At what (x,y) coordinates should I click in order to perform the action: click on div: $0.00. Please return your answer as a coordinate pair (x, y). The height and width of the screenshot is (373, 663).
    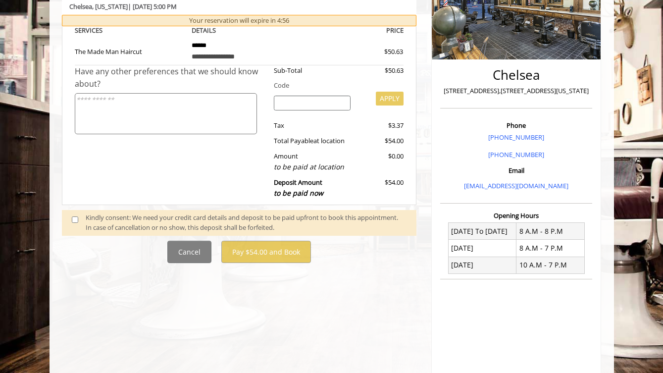
    Looking at the image, I should click on (381, 161).